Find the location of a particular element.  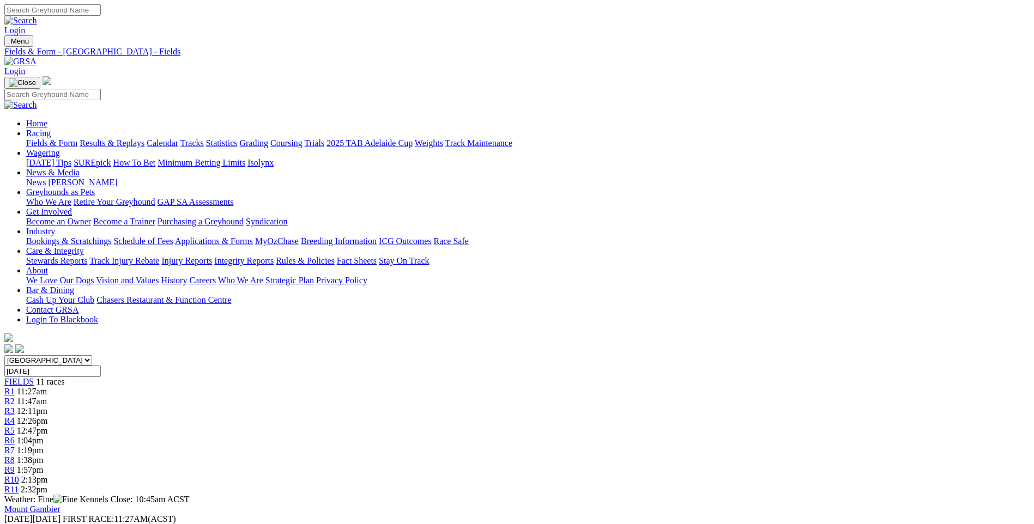

div: News & Media is located at coordinates (528, 183).